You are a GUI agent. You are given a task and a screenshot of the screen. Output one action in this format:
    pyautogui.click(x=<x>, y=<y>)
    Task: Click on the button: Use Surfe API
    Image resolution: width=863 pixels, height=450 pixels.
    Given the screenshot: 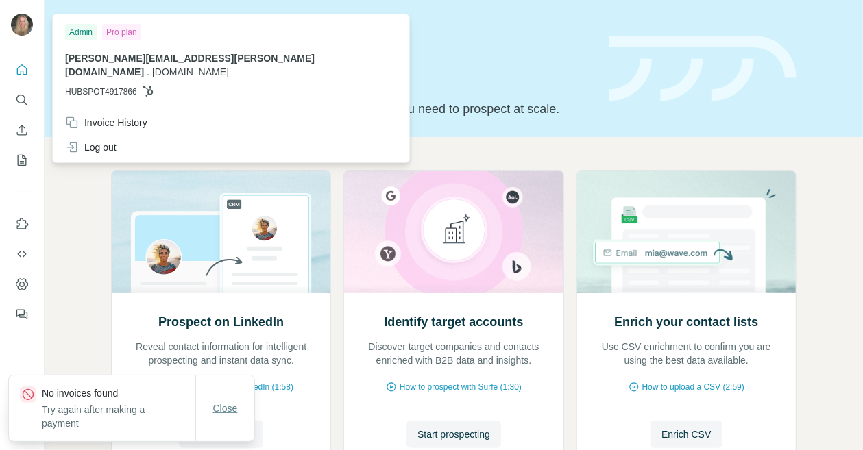 What is the action you would take?
    pyautogui.click(x=22, y=254)
    